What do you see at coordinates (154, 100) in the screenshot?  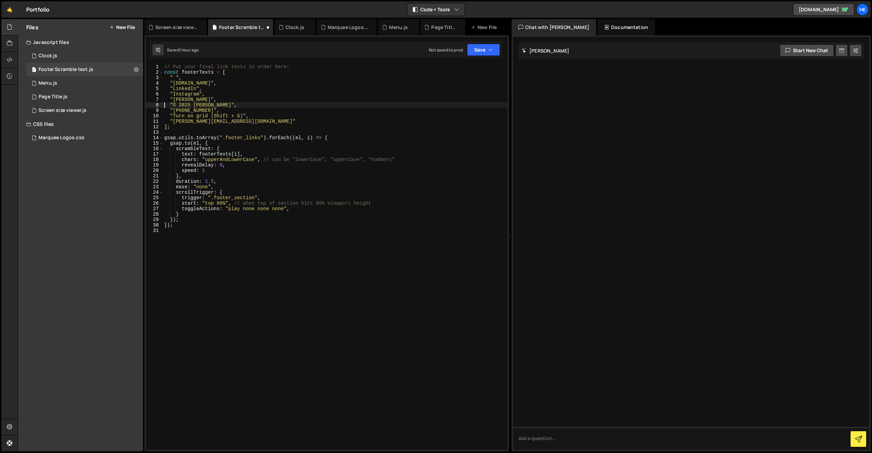 I see `div: 7` at bounding box center [154, 100].